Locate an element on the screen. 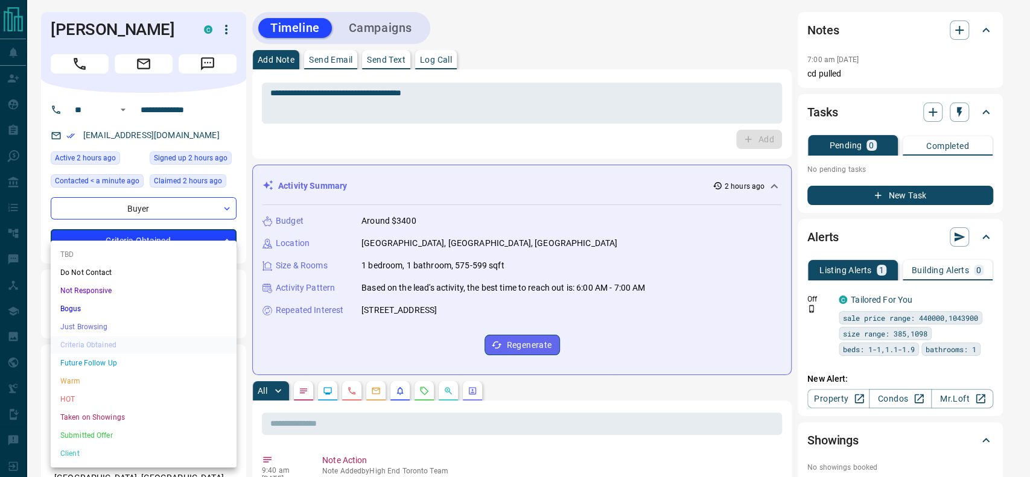  li: Submitted Offer is located at coordinates (144, 436).